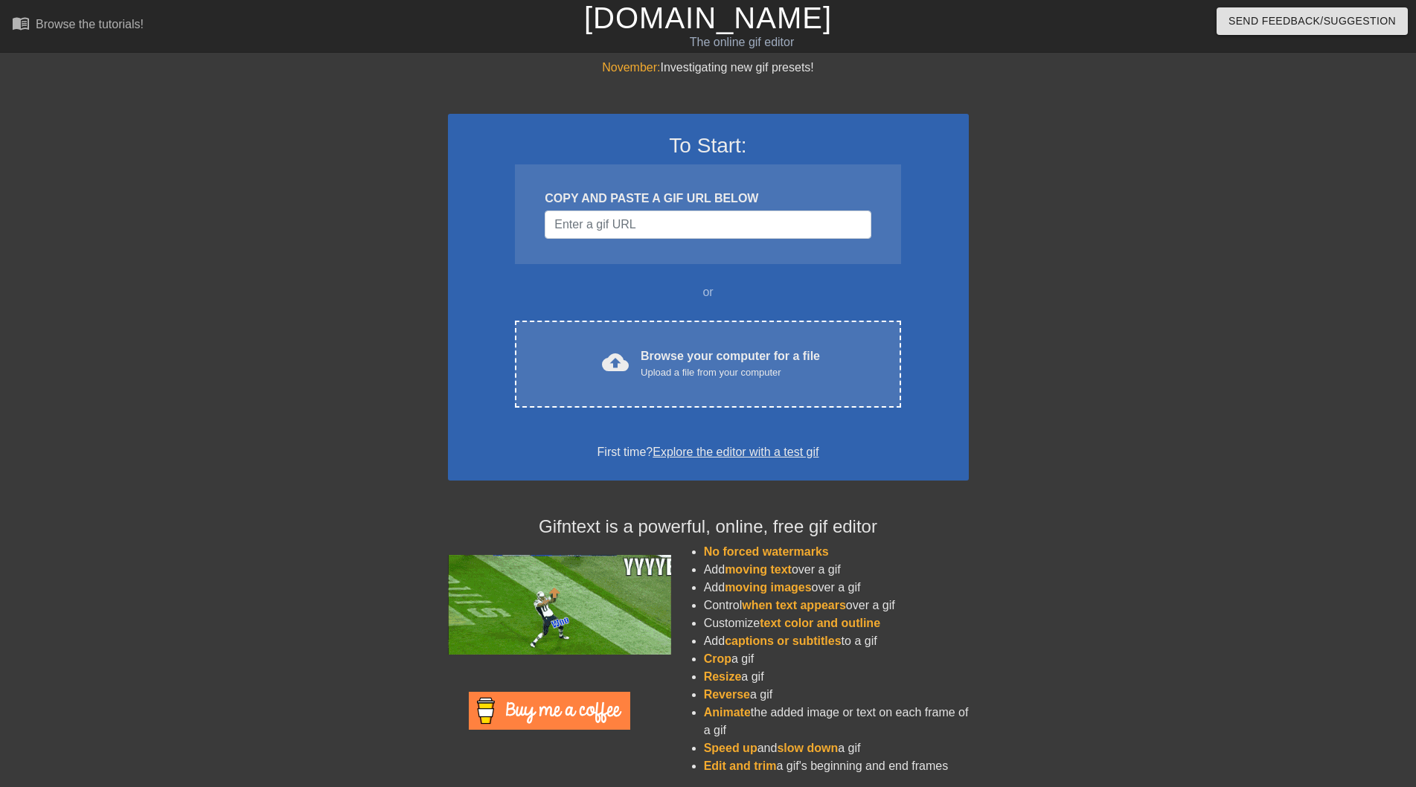 The image size is (1416, 787). Describe the element at coordinates (758, 569) in the screenshot. I see `span: moving text` at that location.